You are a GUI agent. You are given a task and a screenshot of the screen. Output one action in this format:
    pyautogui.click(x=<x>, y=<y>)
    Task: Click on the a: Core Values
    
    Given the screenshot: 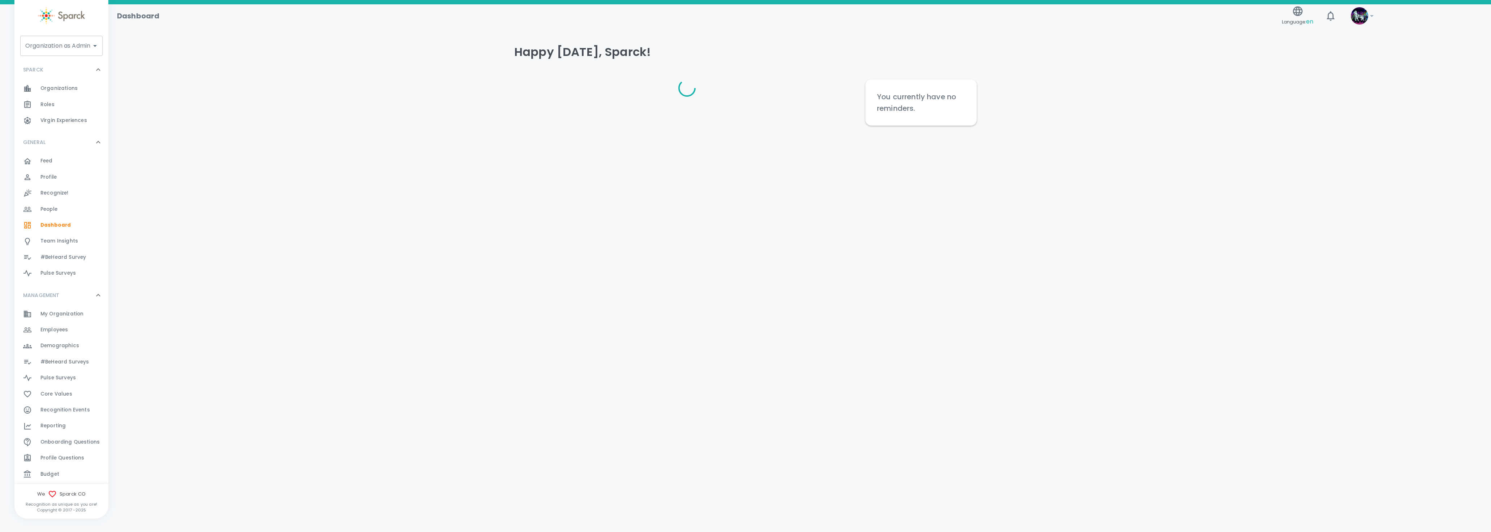 What is the action you would take?
    pyautogui.click(x=61, y=394)
    